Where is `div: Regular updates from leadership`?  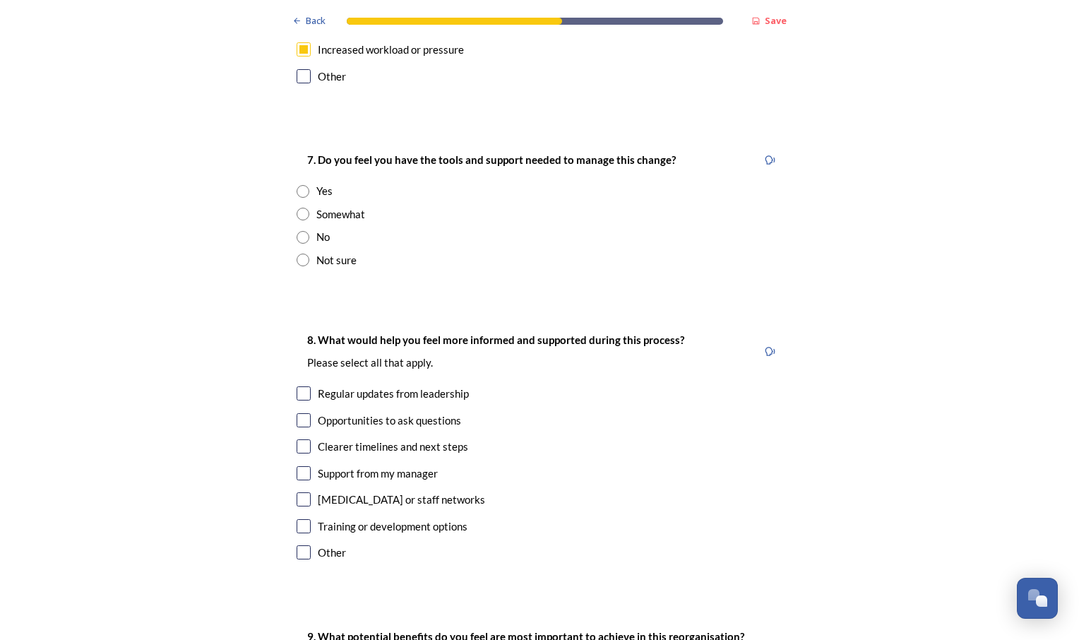 div: Regular updates from leadership is located at coordinates (393, 393).